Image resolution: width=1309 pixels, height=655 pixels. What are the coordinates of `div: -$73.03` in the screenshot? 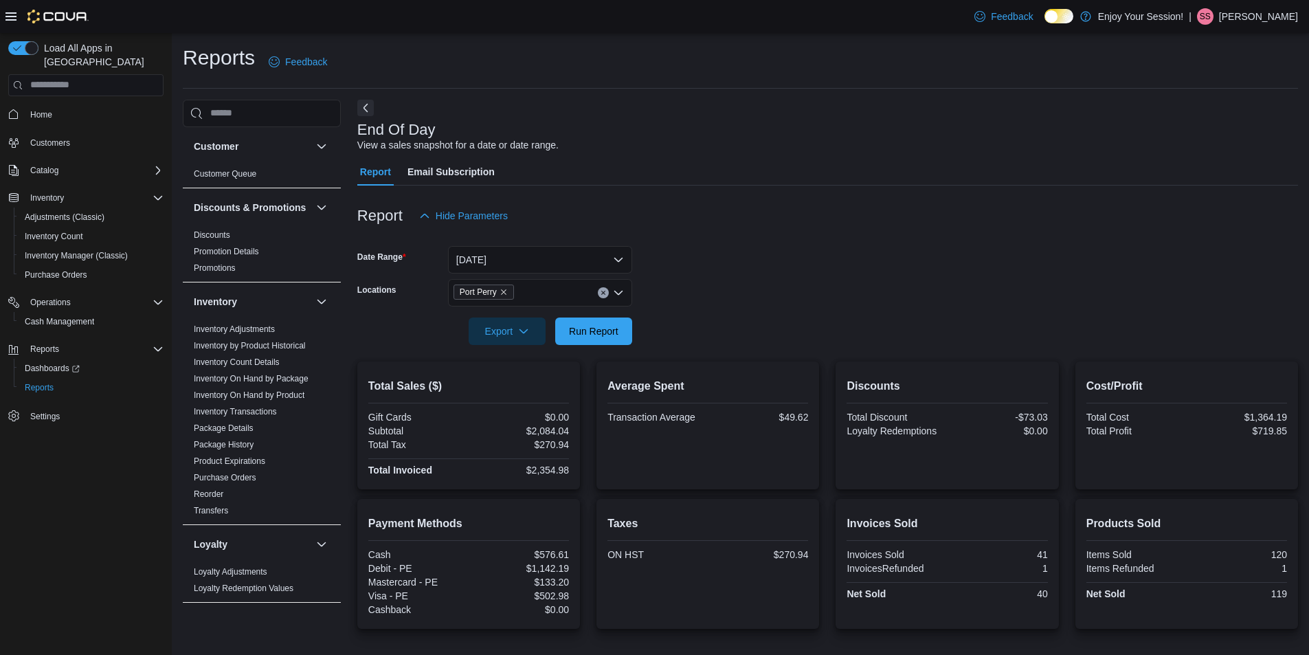 It's located at (999, 417).